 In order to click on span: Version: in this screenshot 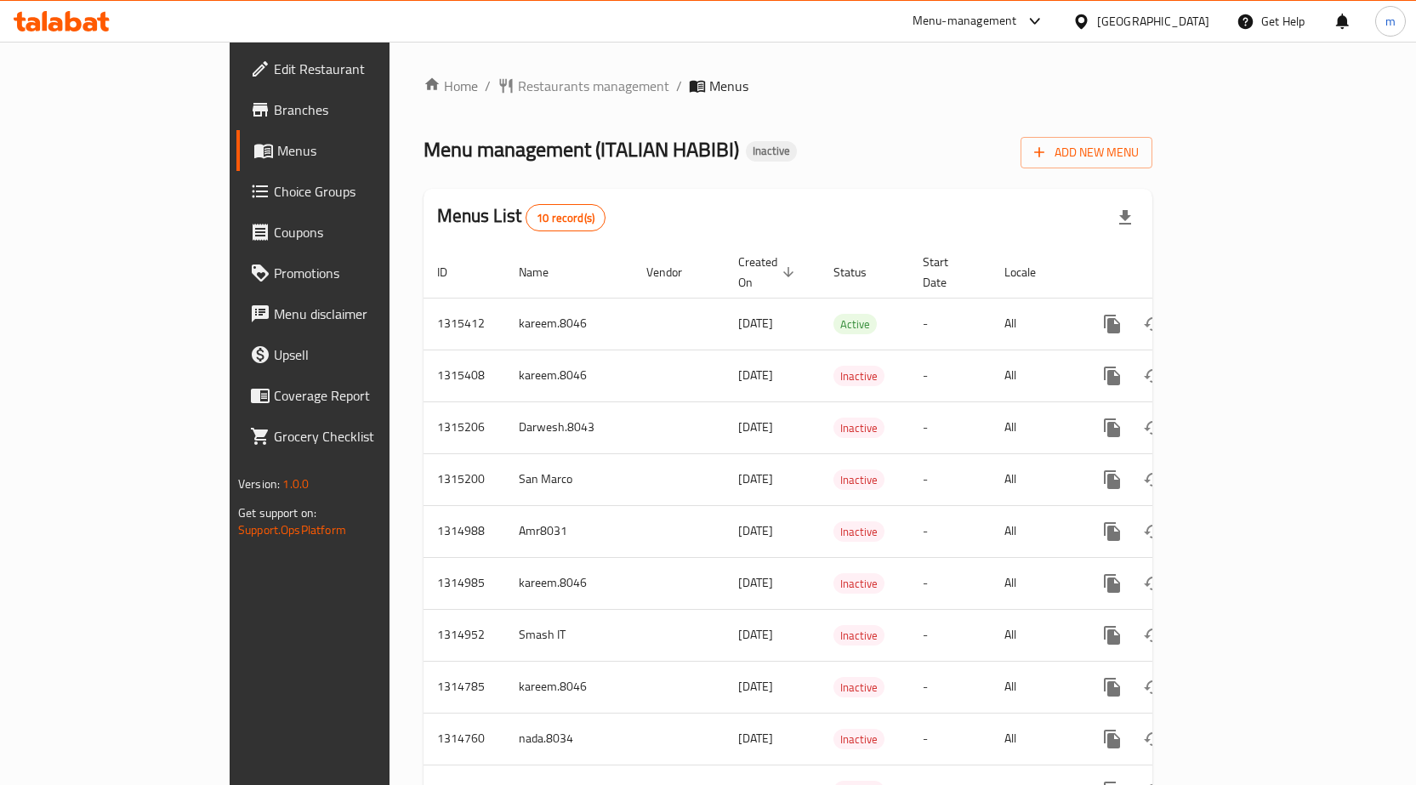, I will do `click(258, 484)`.